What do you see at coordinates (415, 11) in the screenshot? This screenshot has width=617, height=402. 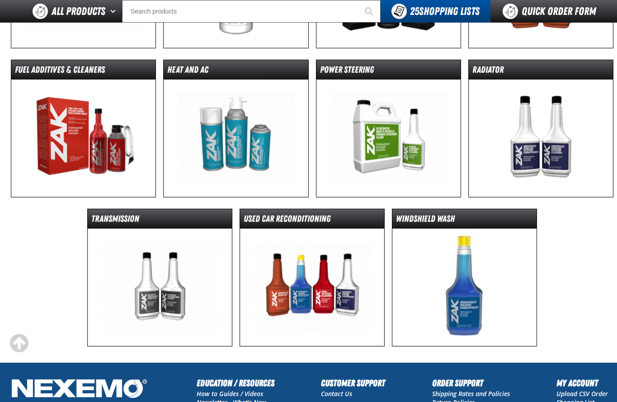 I see `strong: 25` at bounding box center [415, 11].